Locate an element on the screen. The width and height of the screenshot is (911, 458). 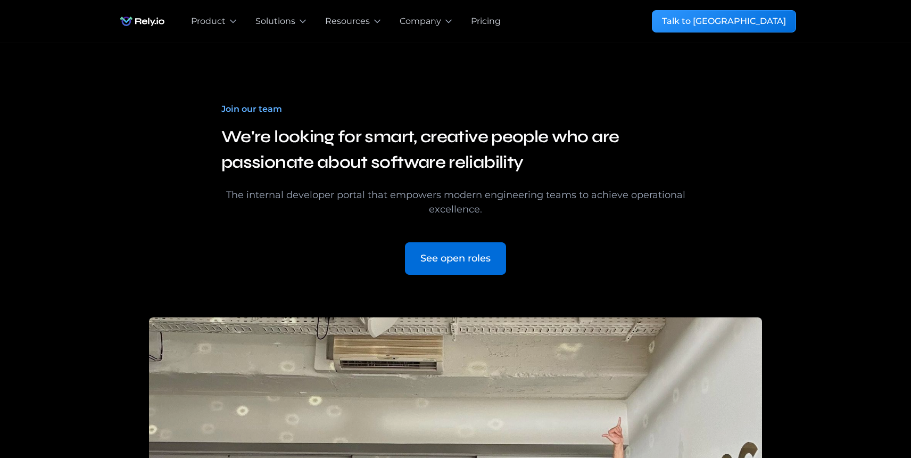
div: Join our team is located at coordinates (252, 109).